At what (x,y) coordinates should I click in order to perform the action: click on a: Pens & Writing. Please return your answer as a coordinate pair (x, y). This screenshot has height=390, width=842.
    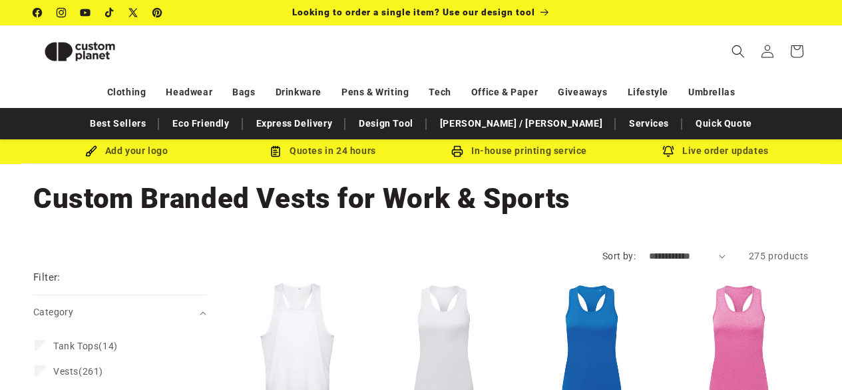
    Looking at the image, I should click on (375, 92).